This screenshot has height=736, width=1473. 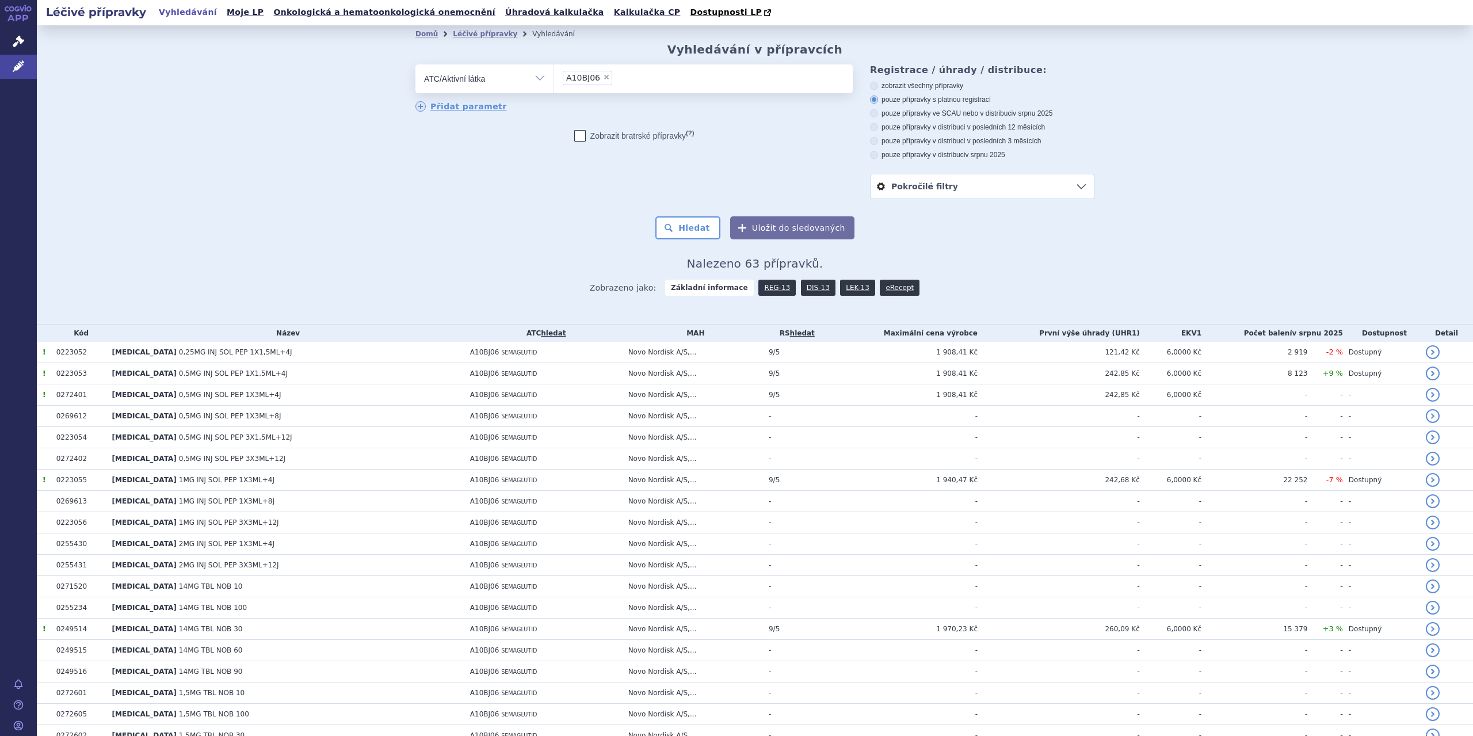 What do you see at coordinates (984, 155) in the screenshot?
I see `span: v srpnu 2025` at bounding box center [984, 155].